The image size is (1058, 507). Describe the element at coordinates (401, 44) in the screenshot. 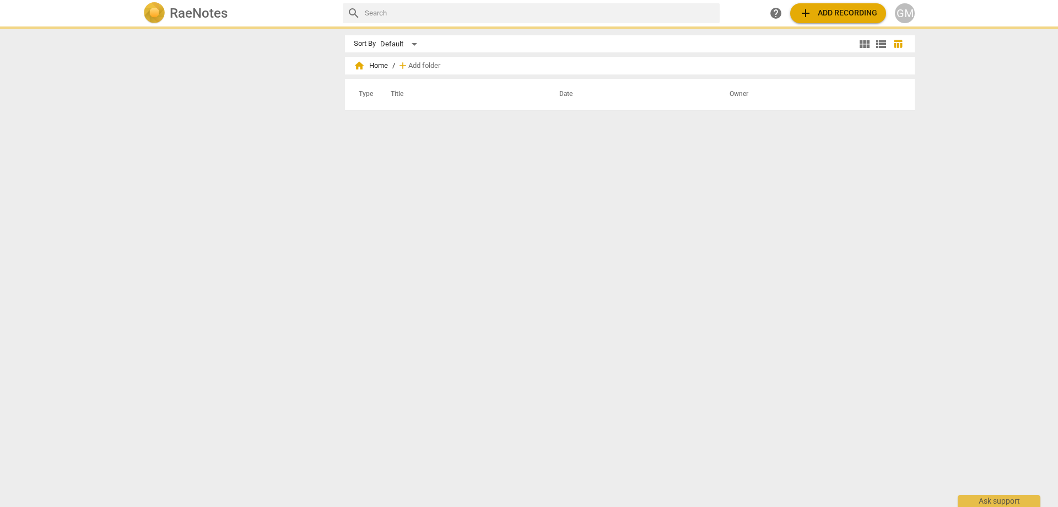

I see `div: Default` at that location.